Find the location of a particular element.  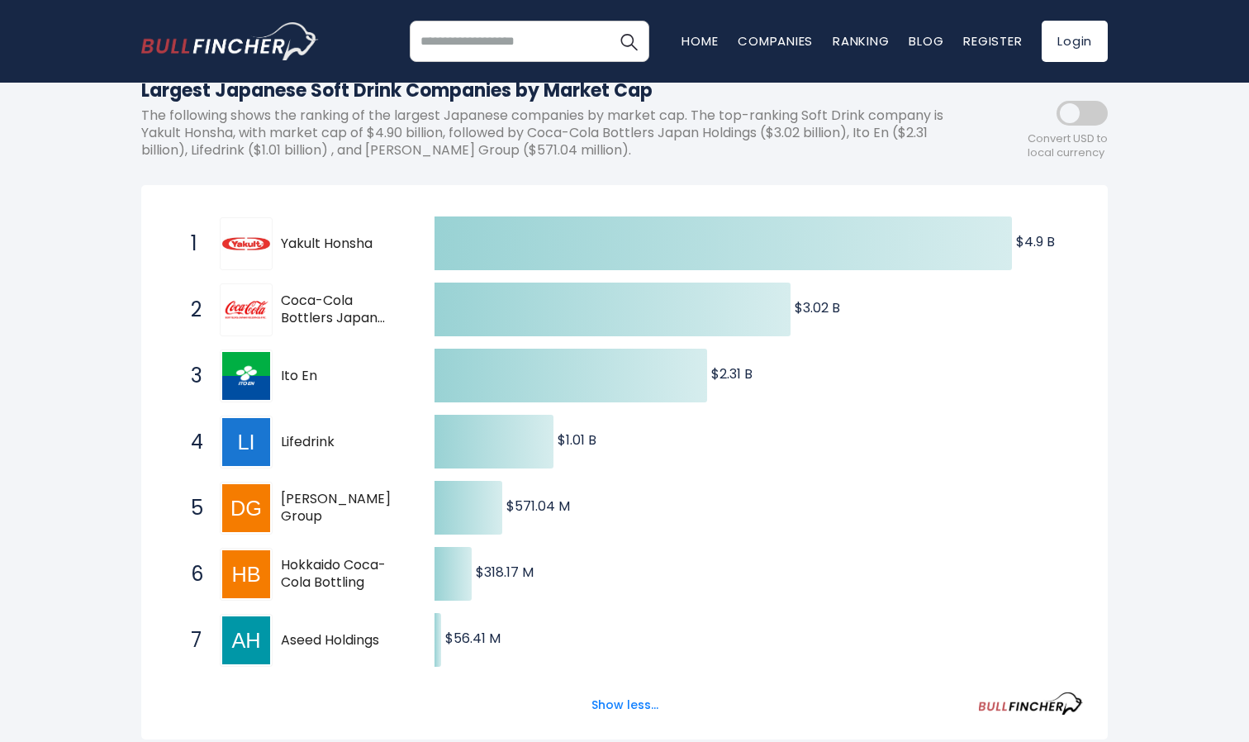

a: Go to homepage is located at coordinates (230, 41).